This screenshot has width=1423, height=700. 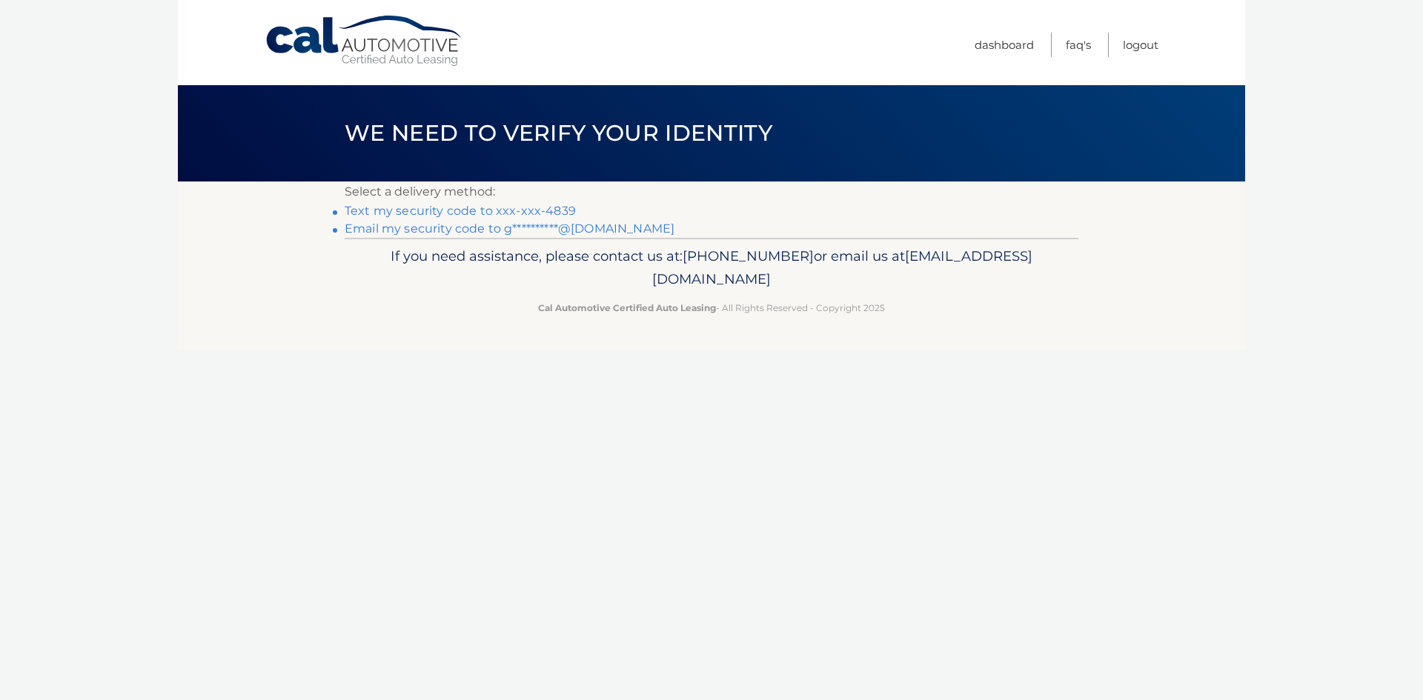 I want to click on p: Select a delivery method:, so click(x=712, y=192).